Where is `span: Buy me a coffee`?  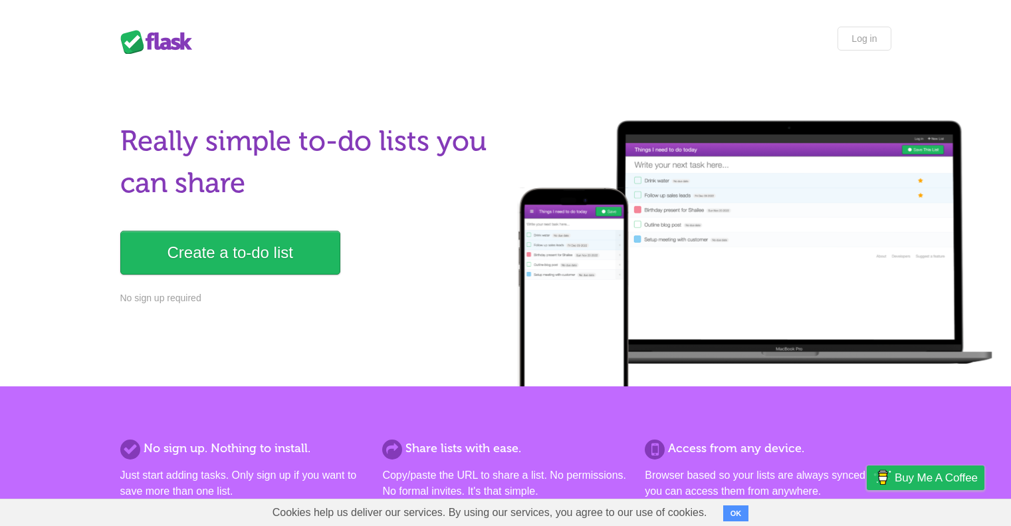
span: Buy me a coffee is located at coordinates (936, 477).